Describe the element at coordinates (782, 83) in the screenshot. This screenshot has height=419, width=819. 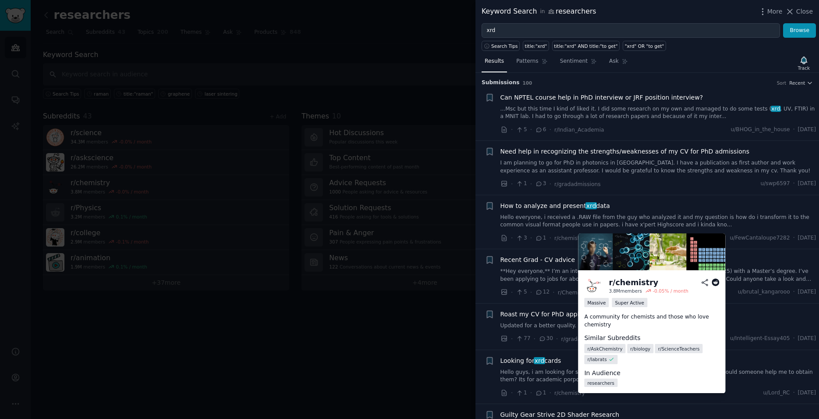
I see `div: Sort` at that location.